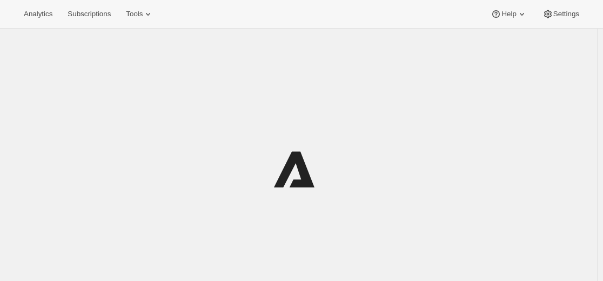 The width and height of the screenshot is (603, 281). What do you see at coordinates (509, 14) in the screenshot?
I see `button: Help` at bounding box center [509, 14].